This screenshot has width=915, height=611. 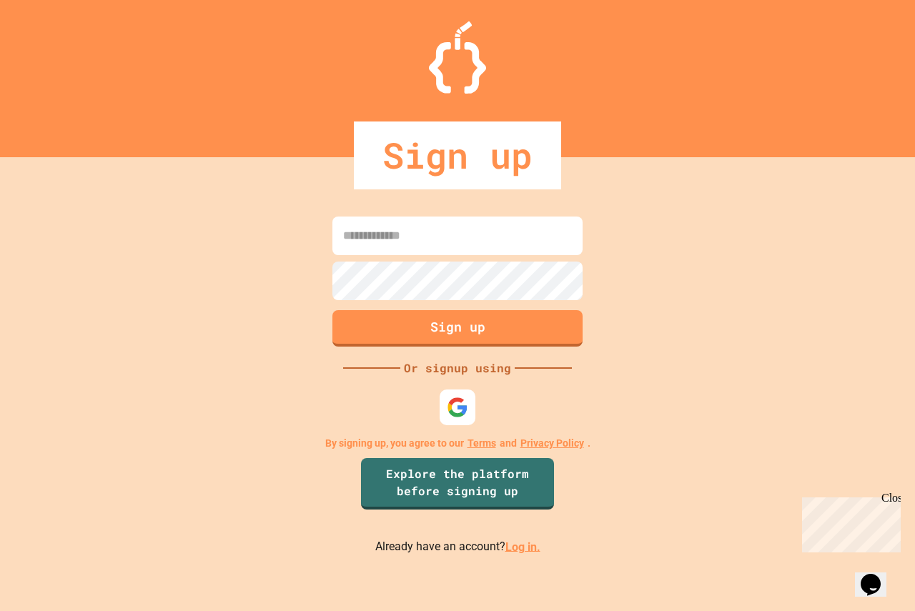 What do you see at coordinates (457, 368) in the screenshot?
I see `div: Or signup using` at bounding box center [457, 368].